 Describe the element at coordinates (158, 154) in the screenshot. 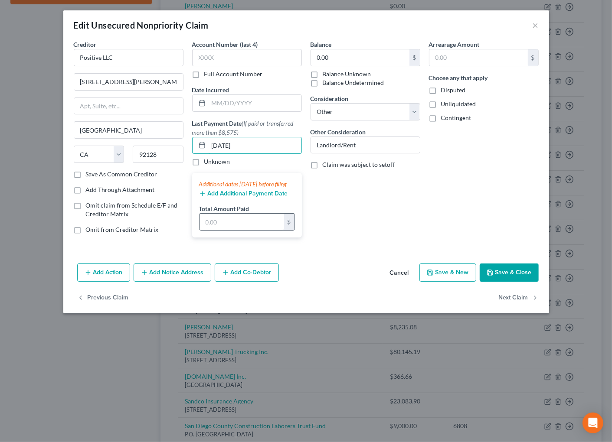

I see `input: Enter zip...` at that location.